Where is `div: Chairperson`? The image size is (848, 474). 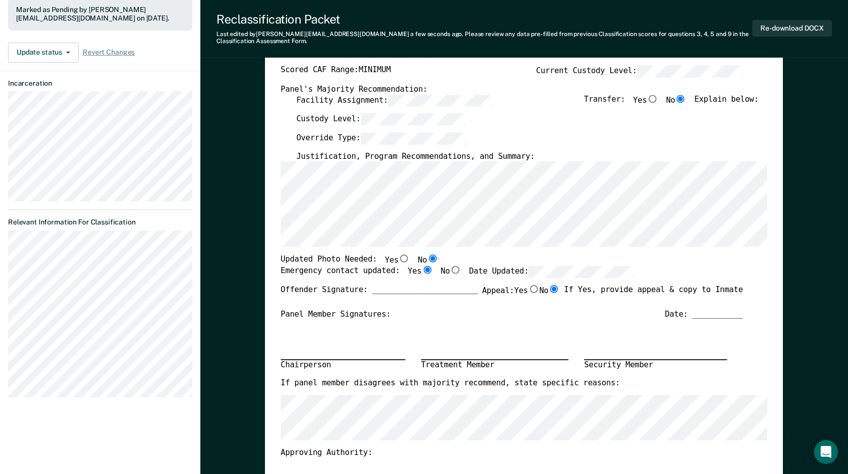 div: Chairperson is located at coordinates (343, 365).